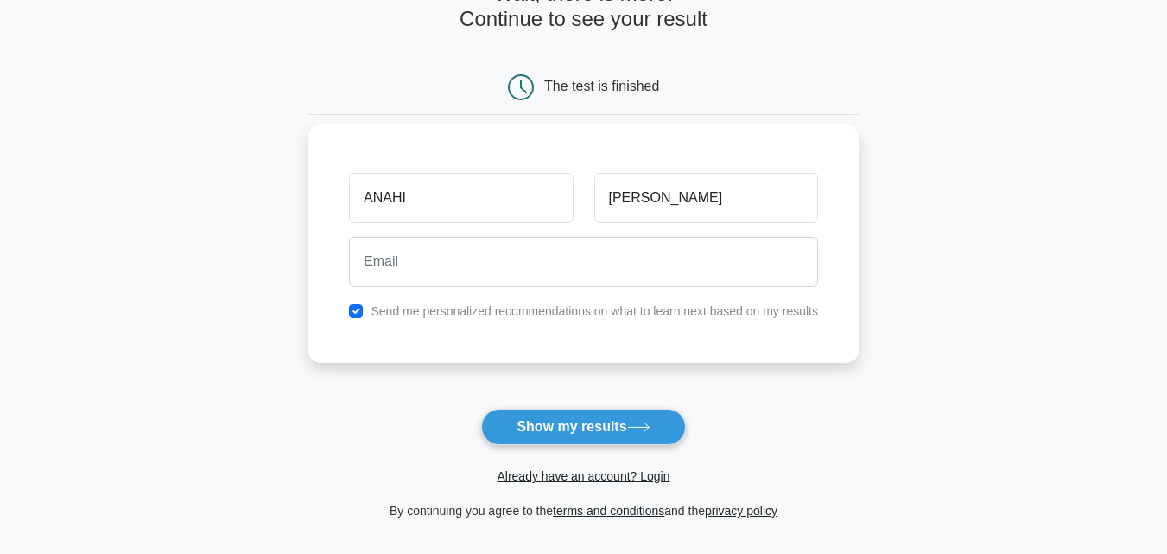 The height and width of the screenshot is (554, 1167). I want to click on a: terms and conditions, so click(608, 511).